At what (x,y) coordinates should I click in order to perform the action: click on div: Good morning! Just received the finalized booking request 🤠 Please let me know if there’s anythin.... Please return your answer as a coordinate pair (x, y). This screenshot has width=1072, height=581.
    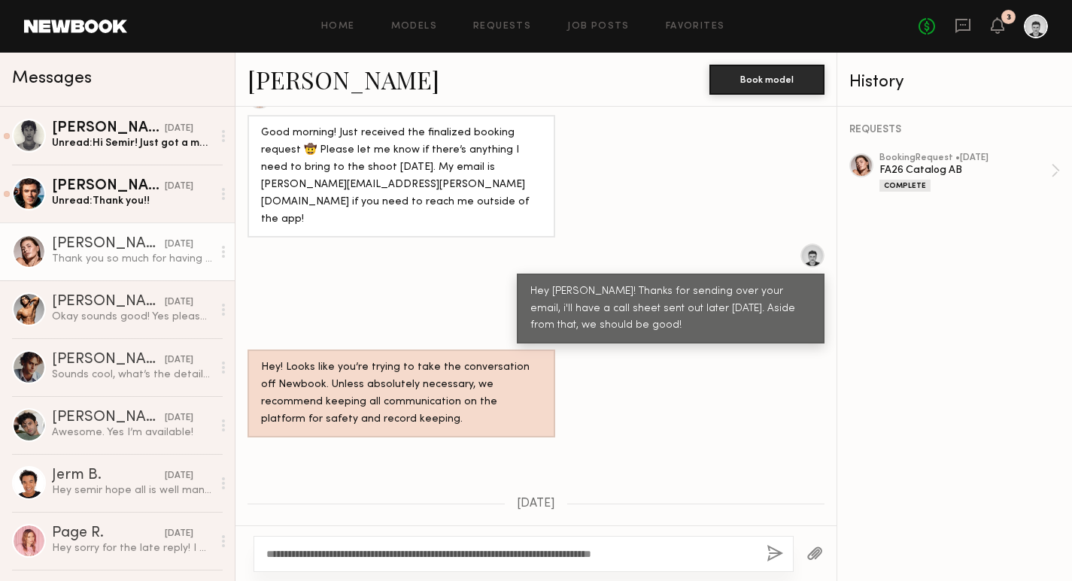
    Looking at the image, I should click on (401, 177).